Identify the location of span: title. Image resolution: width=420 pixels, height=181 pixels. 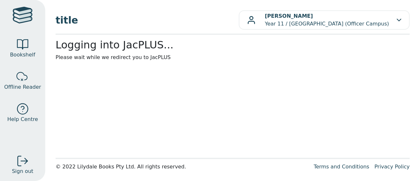
(147, 20).